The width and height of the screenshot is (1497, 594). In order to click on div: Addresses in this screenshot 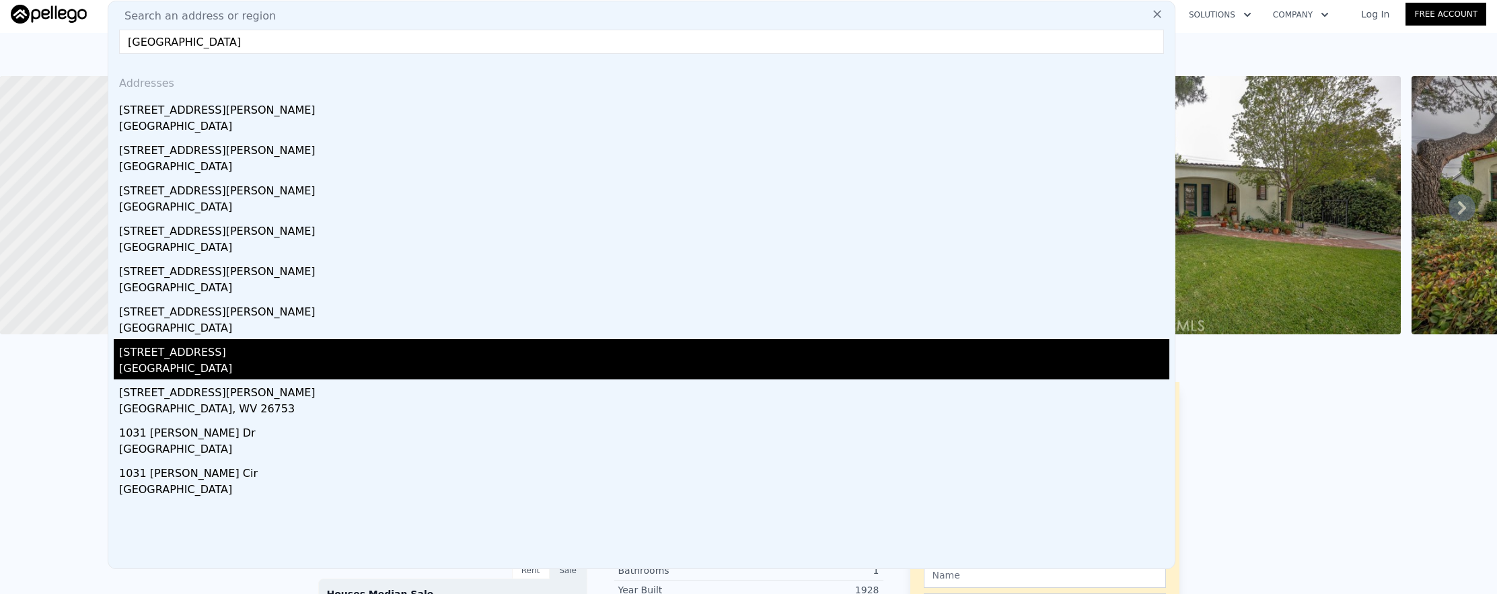, I will do `click(641, 81)`.